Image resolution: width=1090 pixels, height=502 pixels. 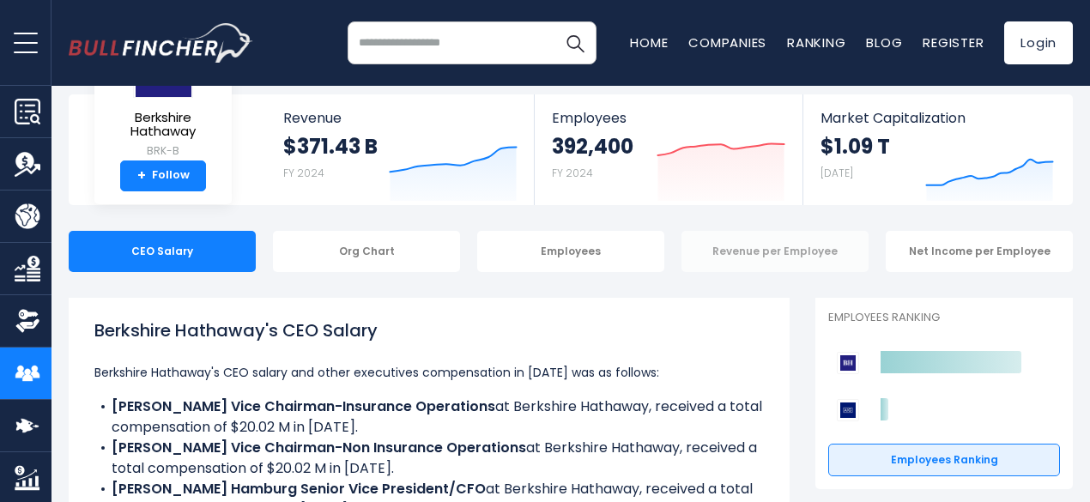 I want to click on span: Revenue, so click(x=400, y=118).